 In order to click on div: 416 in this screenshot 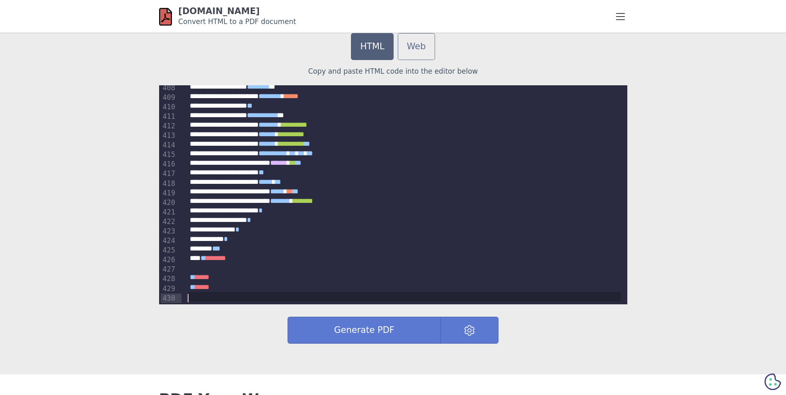, I will do `click(169, 164)`.